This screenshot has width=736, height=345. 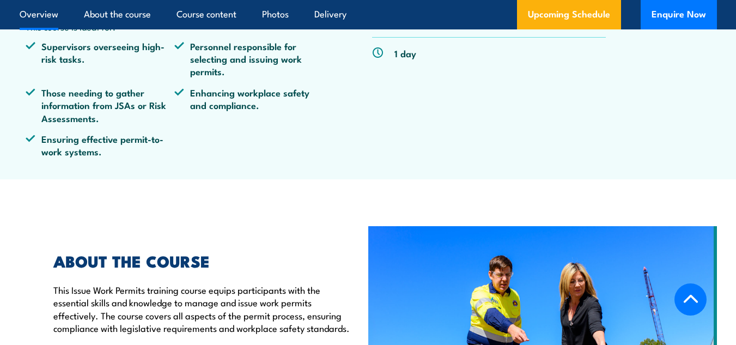 What do you see at coordinates (100, 105) in the screenshot?
I see `li: Those needing to gather information from JSAs or Risk Assessments.` at bounding box center [100, 105].